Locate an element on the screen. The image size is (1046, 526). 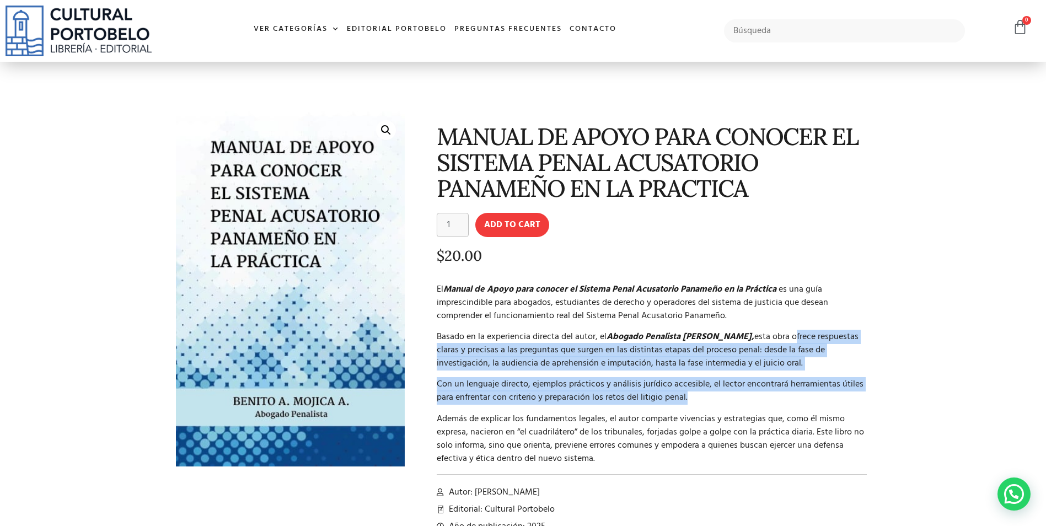
p: Además de explicar los fundamentos legales, el autor comparte vivencias y estrategias que, como é... is located at coordinates (652, 439).